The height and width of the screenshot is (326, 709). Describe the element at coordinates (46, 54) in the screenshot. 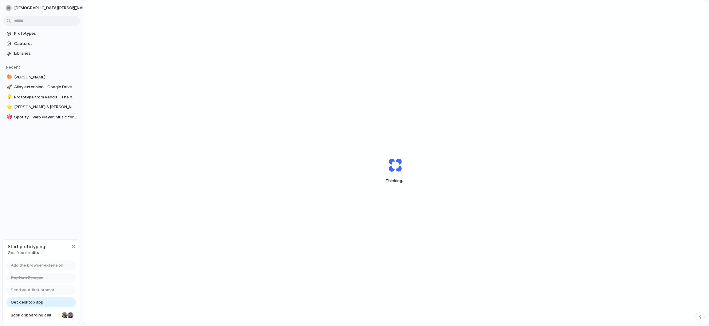

I see `span: Libraries` at that location.